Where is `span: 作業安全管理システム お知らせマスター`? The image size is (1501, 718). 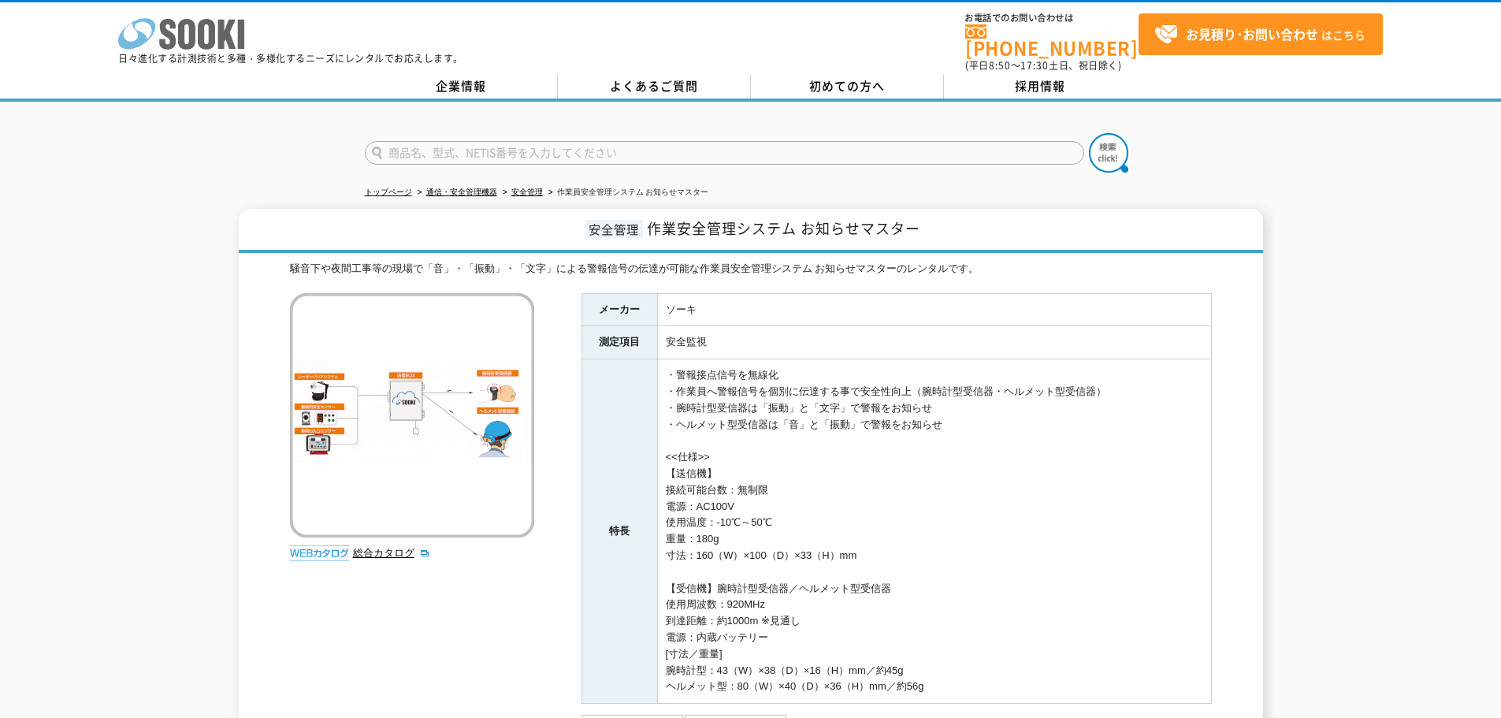 span: 作業安全管理システム お知らせマスター is located at coordinates (783, 228).